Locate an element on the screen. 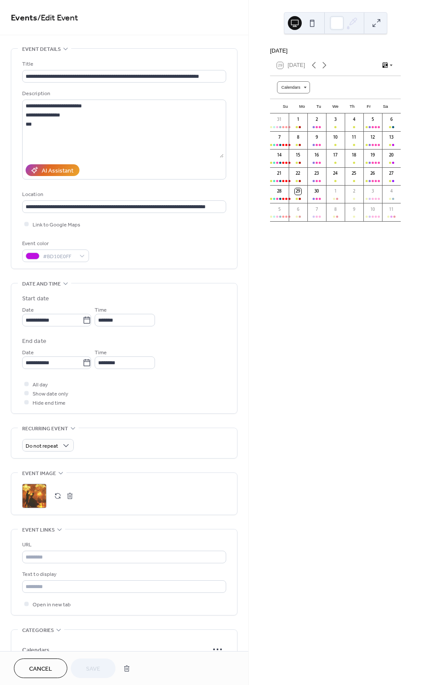  div: 18 is located at coordinates (354, 155).